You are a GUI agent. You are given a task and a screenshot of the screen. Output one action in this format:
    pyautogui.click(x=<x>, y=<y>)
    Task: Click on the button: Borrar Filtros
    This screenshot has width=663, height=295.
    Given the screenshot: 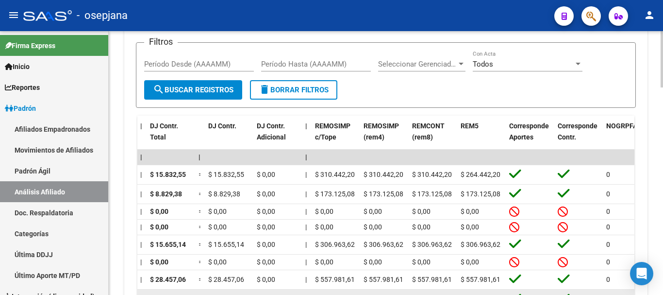 What is the action you would take?
    pyautogui.click(x=294, y=90)
    